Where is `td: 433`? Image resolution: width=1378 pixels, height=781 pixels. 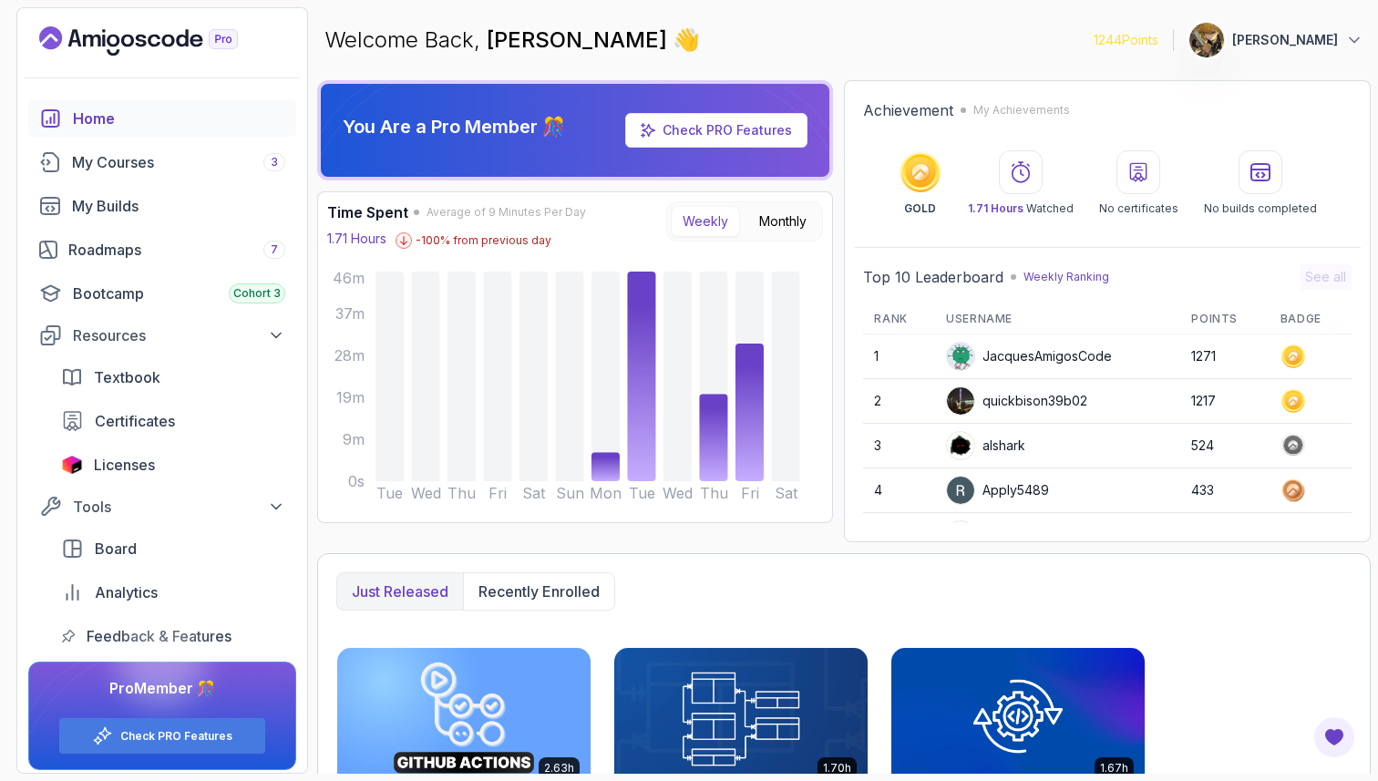
td: 433 is located at coordinates (1224, 490).